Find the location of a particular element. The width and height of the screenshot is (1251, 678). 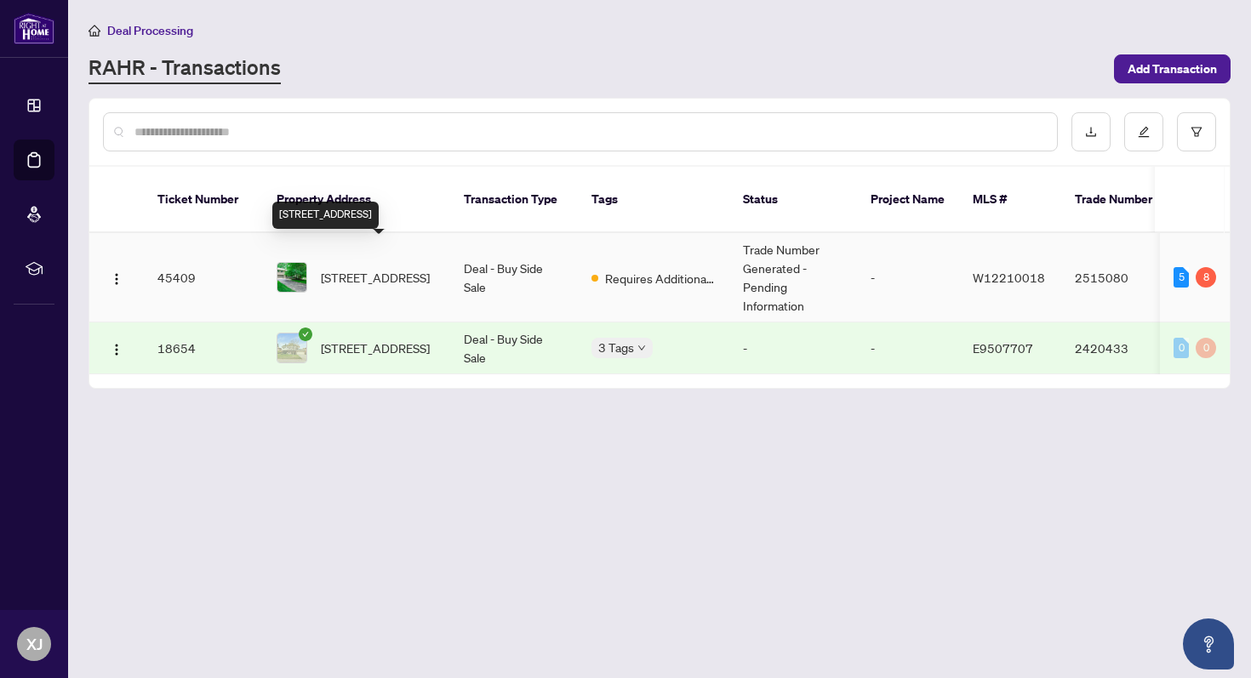

span: Add Transaction is located at coordinates (1172, 69).